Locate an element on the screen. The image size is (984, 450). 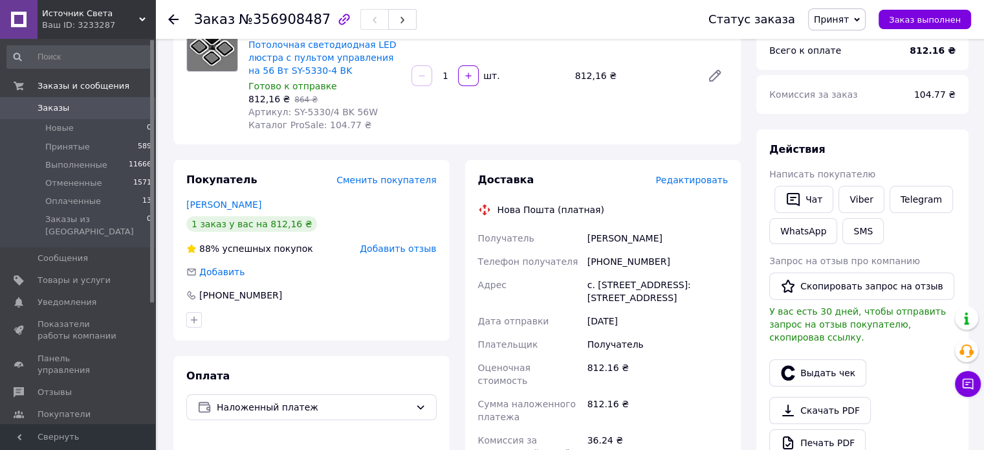
span: Доставка is located at coordinates (506, 179).